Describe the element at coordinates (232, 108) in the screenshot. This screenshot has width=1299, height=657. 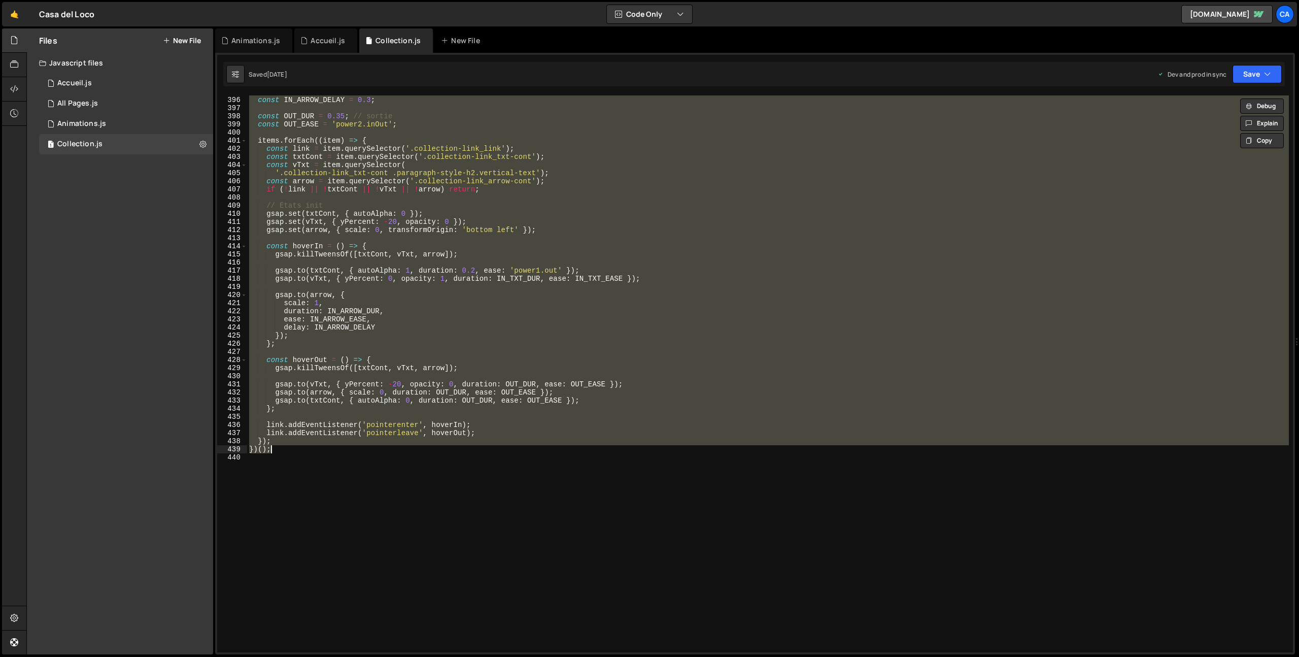
I see `div: 397` at that location.